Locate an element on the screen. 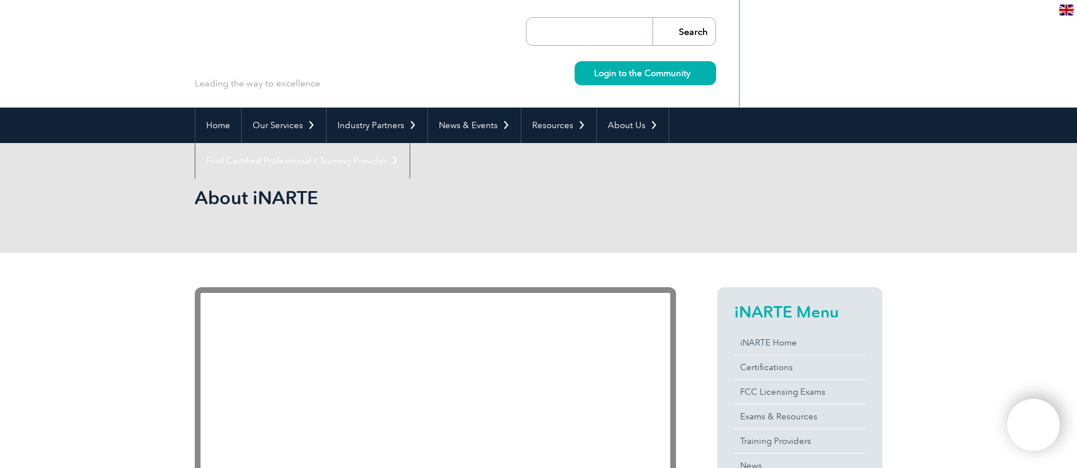 Image resolution: width=1077 pixels, height=468 pixels. p: Leading the way to excellence is located at coordinates (257, 84).